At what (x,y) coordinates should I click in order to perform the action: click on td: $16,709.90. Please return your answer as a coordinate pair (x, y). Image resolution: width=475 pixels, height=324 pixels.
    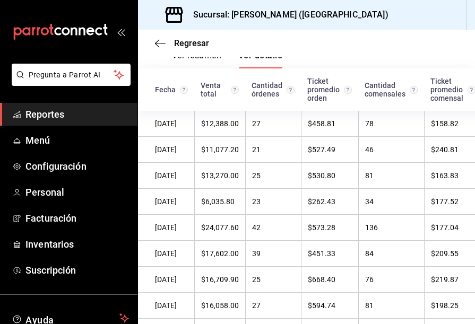
    Looking at the image, I should click on (220, 280).